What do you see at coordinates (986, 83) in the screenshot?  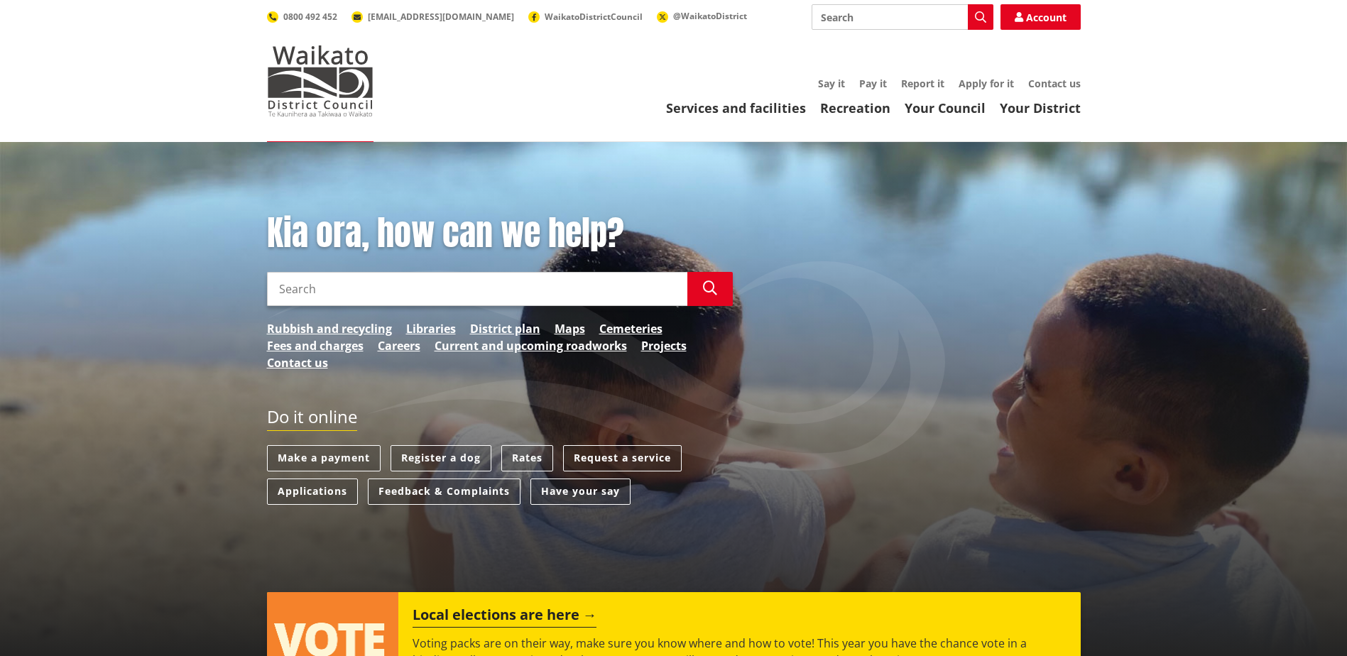 I see `a: Apply for it` at bounding box center [986, 83].